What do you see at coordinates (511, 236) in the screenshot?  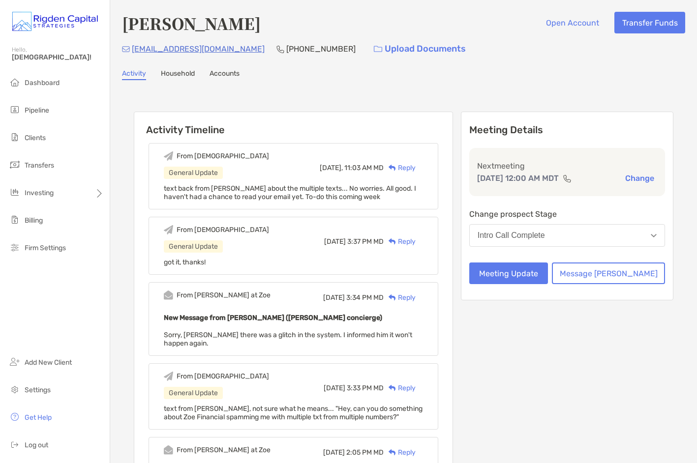 I see `div: Intro Call Complete` at bounding box center [511, 236].